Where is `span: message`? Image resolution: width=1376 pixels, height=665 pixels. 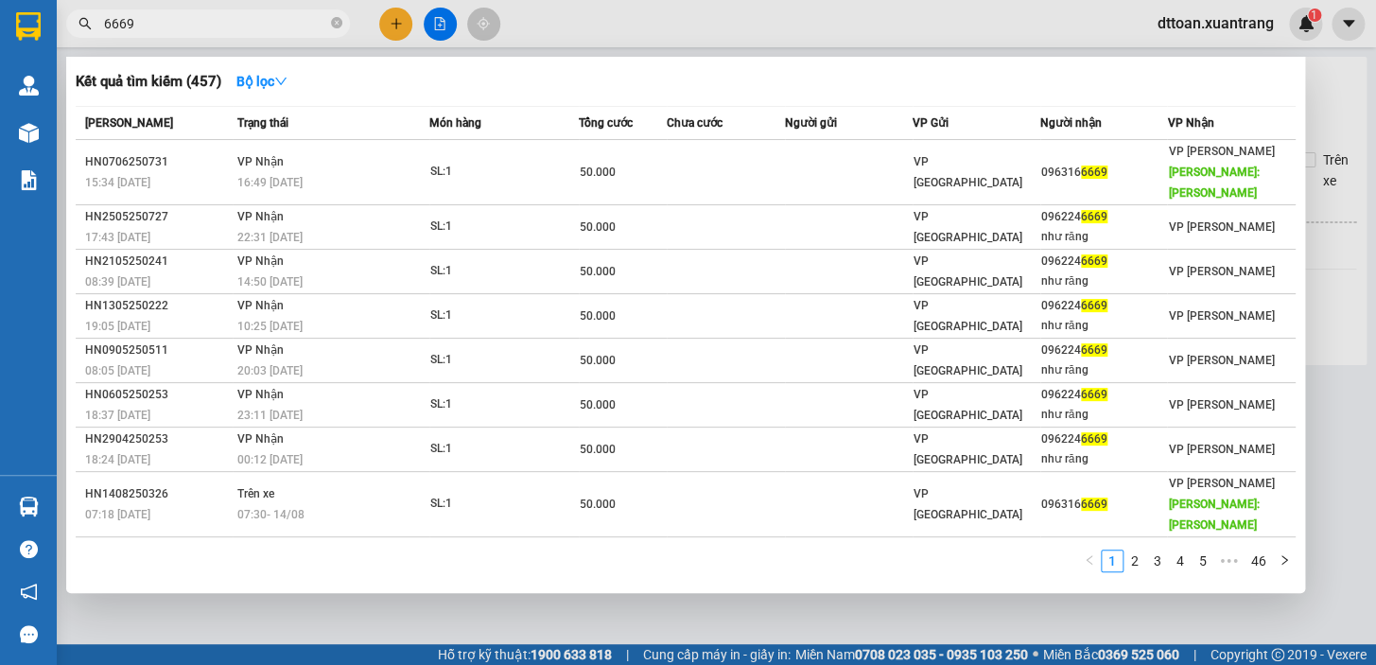
span: message is located at coordinates (28, 634).